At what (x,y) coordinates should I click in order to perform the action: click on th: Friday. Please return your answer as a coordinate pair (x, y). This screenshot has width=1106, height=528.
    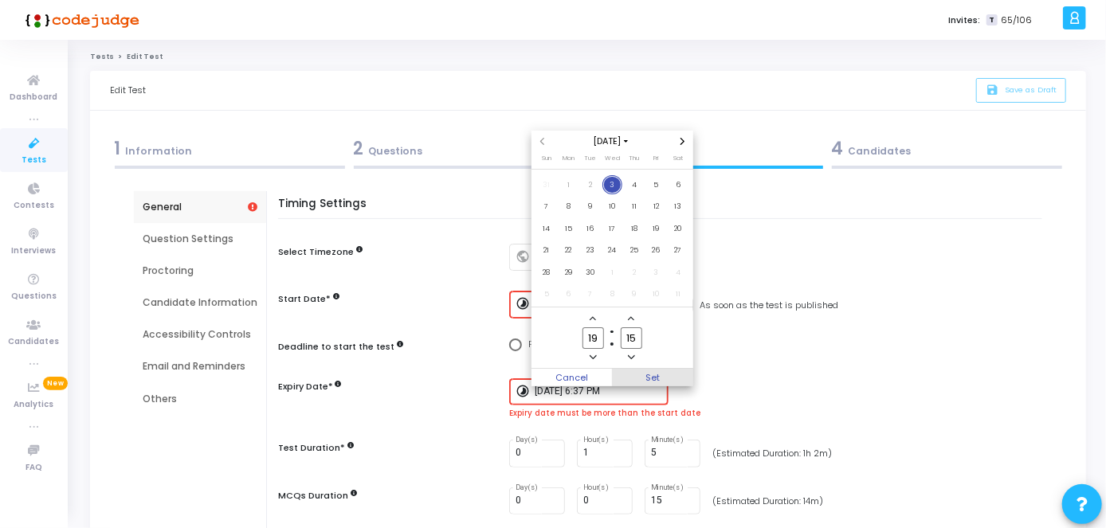
    Looking at the image, I should click on (656, 161).